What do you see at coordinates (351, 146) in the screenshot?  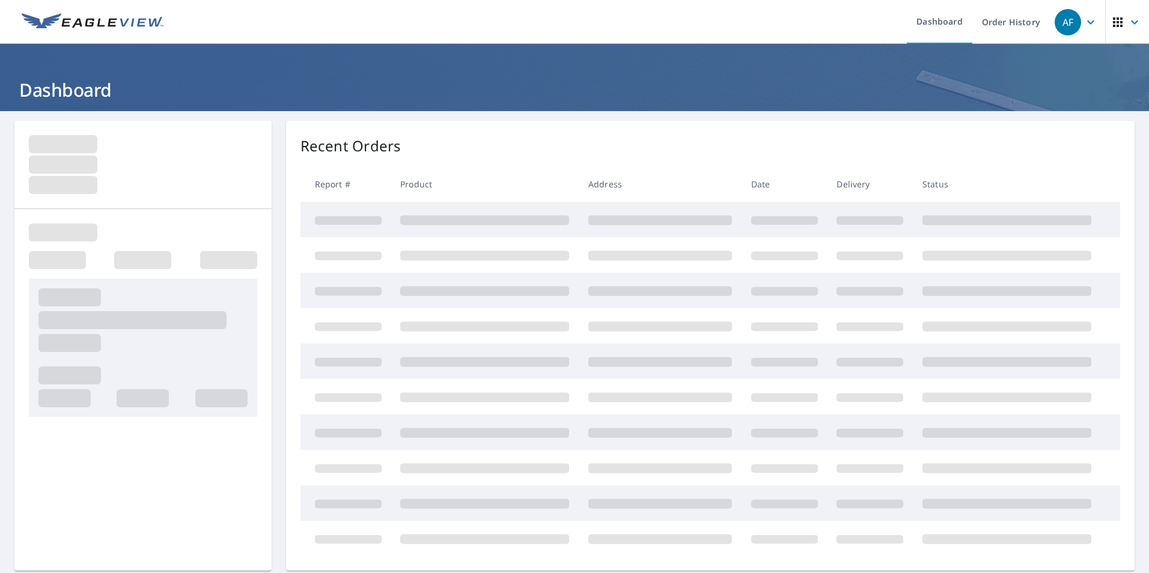 I see `p: Recent Orders` at bounding box center [351, 146].